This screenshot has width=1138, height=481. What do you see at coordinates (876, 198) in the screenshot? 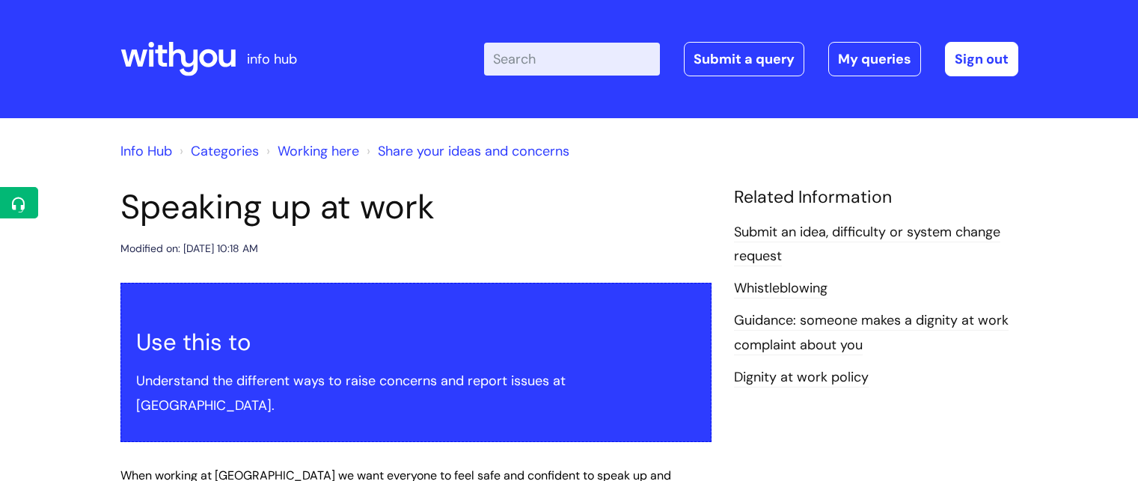
I see `h4: Related Information` at bounding box center [876, 198].